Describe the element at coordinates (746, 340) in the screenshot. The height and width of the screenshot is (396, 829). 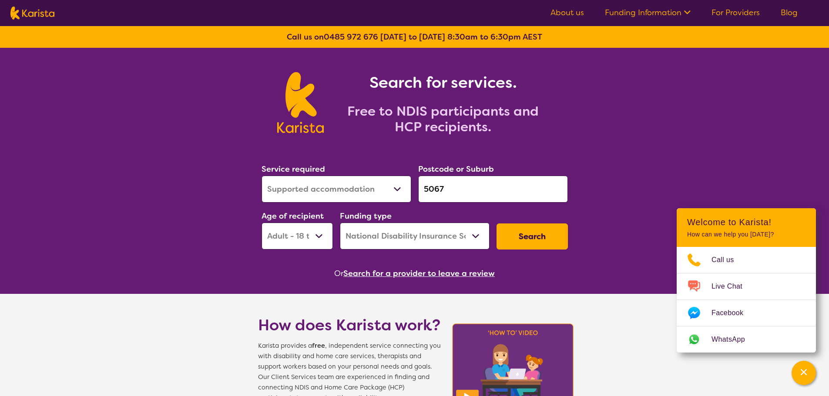
I see `a: Web link opens in a new tab.` at that location.